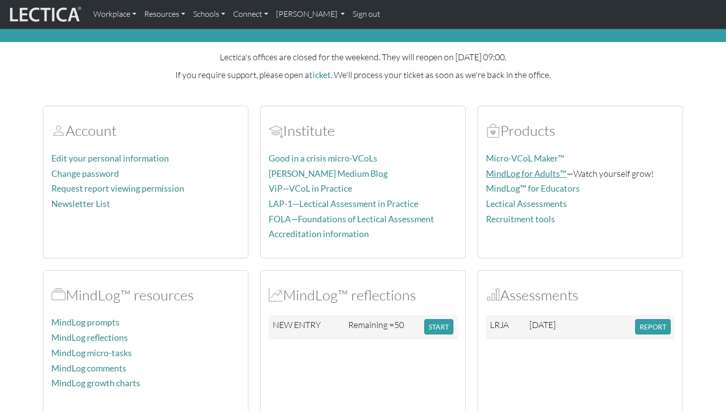 The image size is (726, 411). I want to click on td: LRJA, so click(506, 327).